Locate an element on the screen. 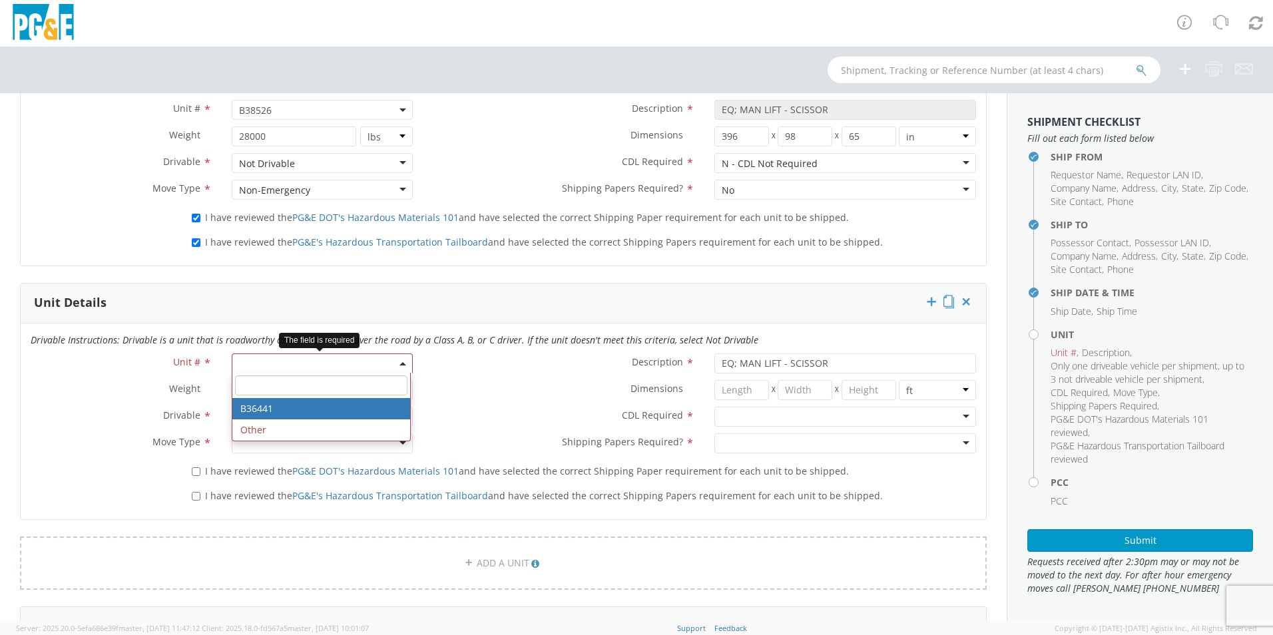  input: Length is located at coordinates (742, 136).